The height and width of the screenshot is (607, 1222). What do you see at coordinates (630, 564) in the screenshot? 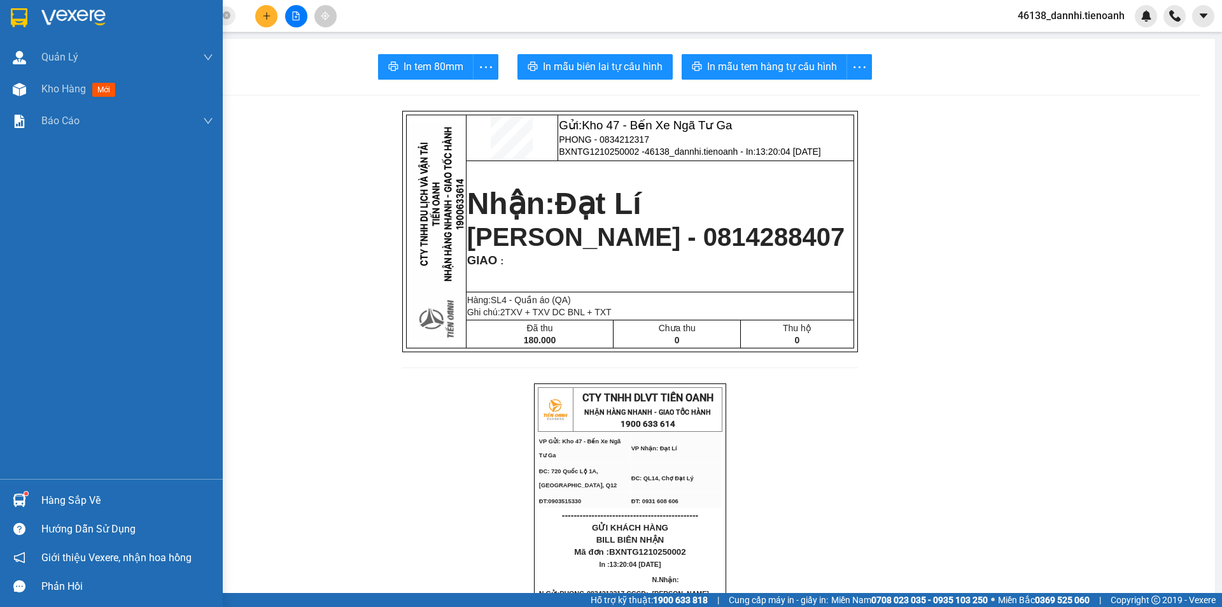
I see `span: In :` at bounding box center [630, 564].